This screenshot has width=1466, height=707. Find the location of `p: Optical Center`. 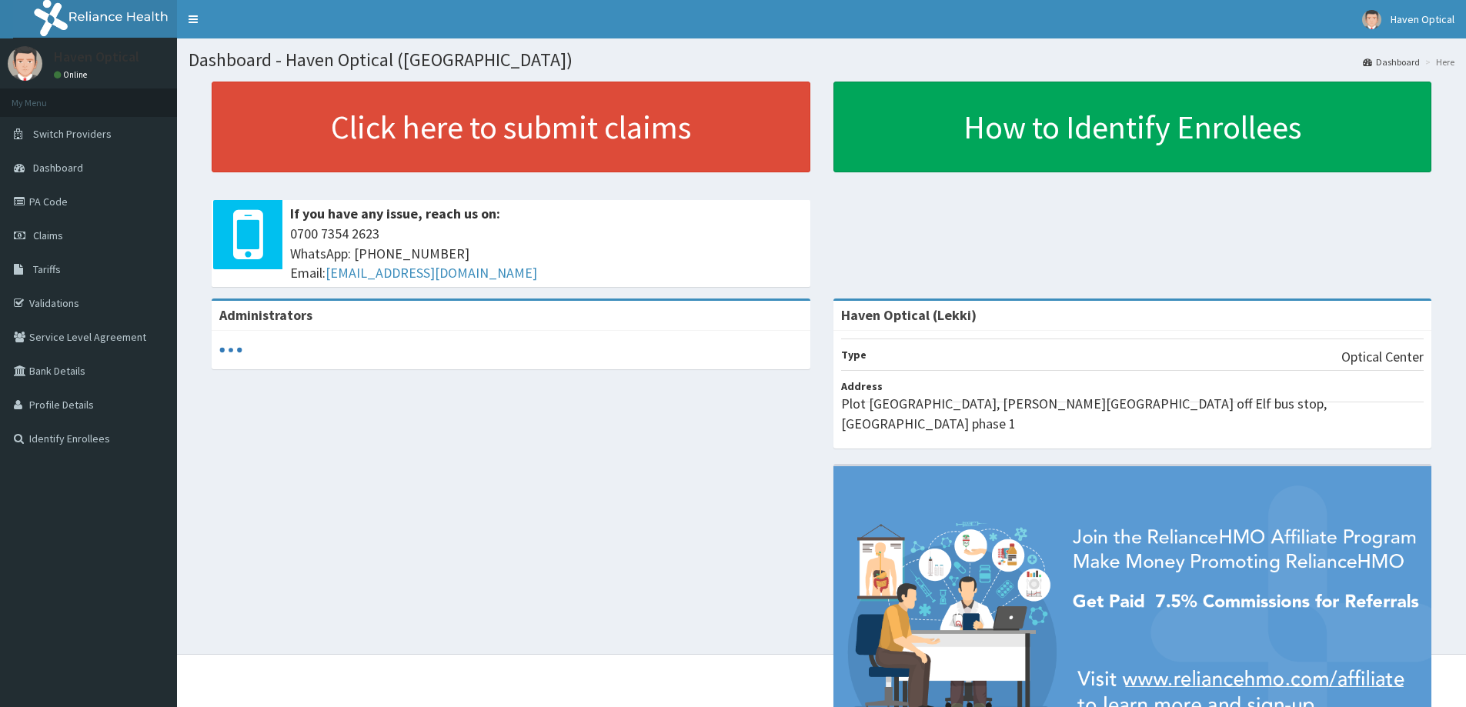

p: Optical Center is located at coordinates (1382, 357).